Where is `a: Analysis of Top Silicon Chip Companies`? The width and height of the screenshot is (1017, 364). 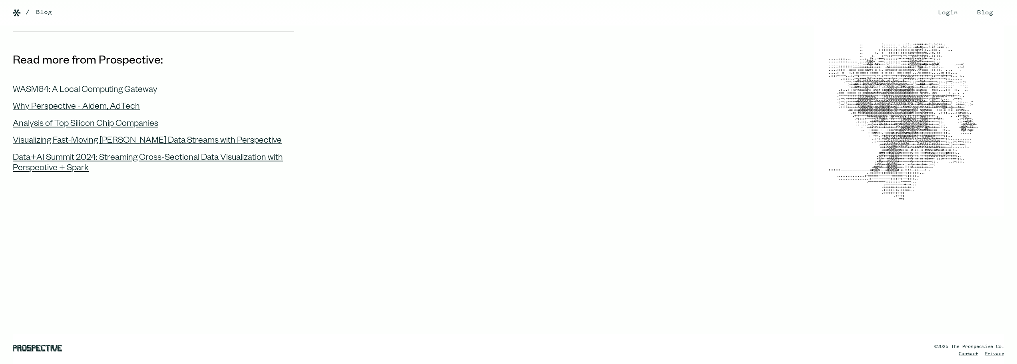
a: Analysis of Top Silicon Chip Companies is located at coordinates (85, 121).